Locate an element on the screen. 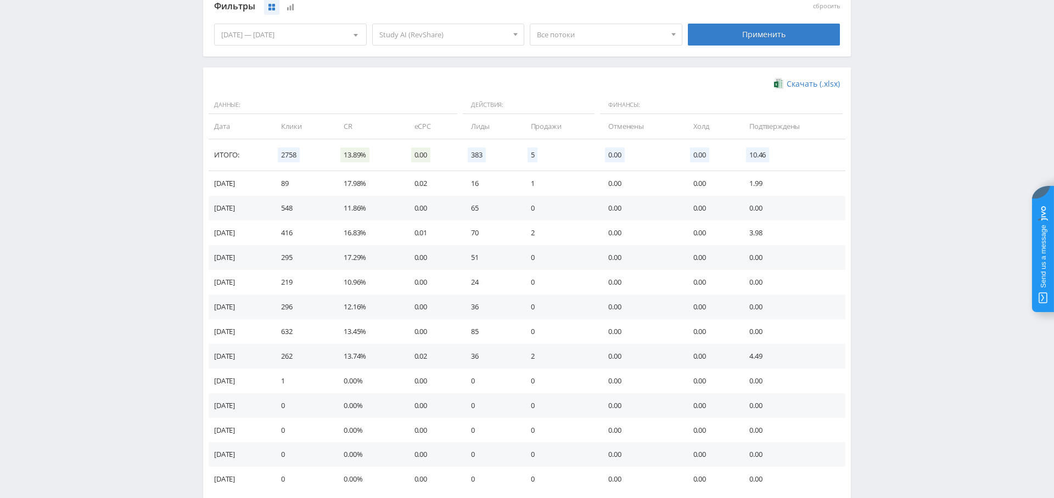 This screenshot has width=1054, height=498. td: 416 is located at coordinates (301, 233).